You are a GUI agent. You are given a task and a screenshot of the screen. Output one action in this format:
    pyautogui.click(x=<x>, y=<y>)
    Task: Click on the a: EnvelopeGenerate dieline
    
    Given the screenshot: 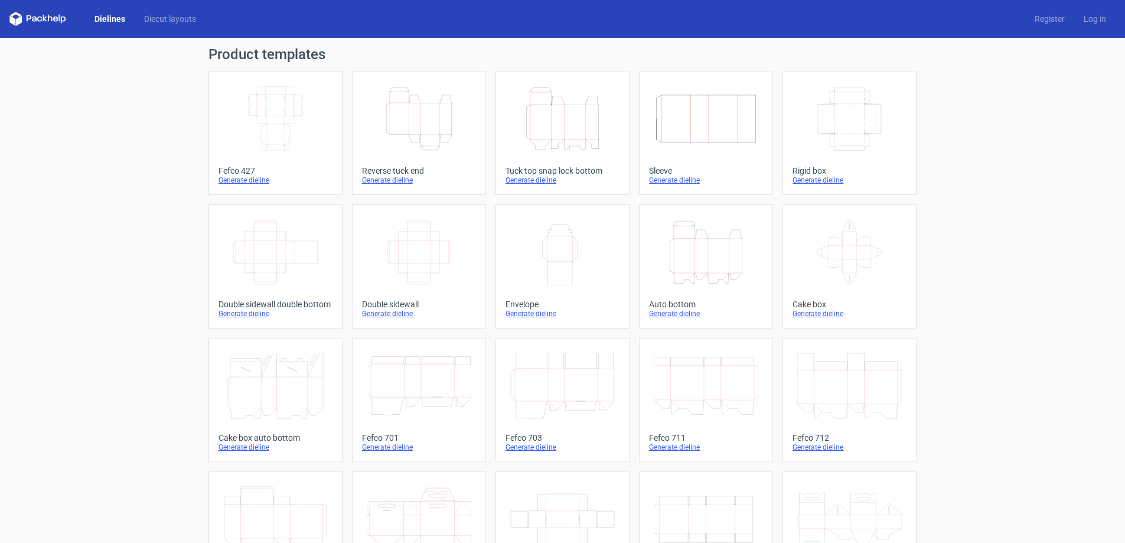 What is the action you would take?
    pyautogui.click(x=562, y=266)
    